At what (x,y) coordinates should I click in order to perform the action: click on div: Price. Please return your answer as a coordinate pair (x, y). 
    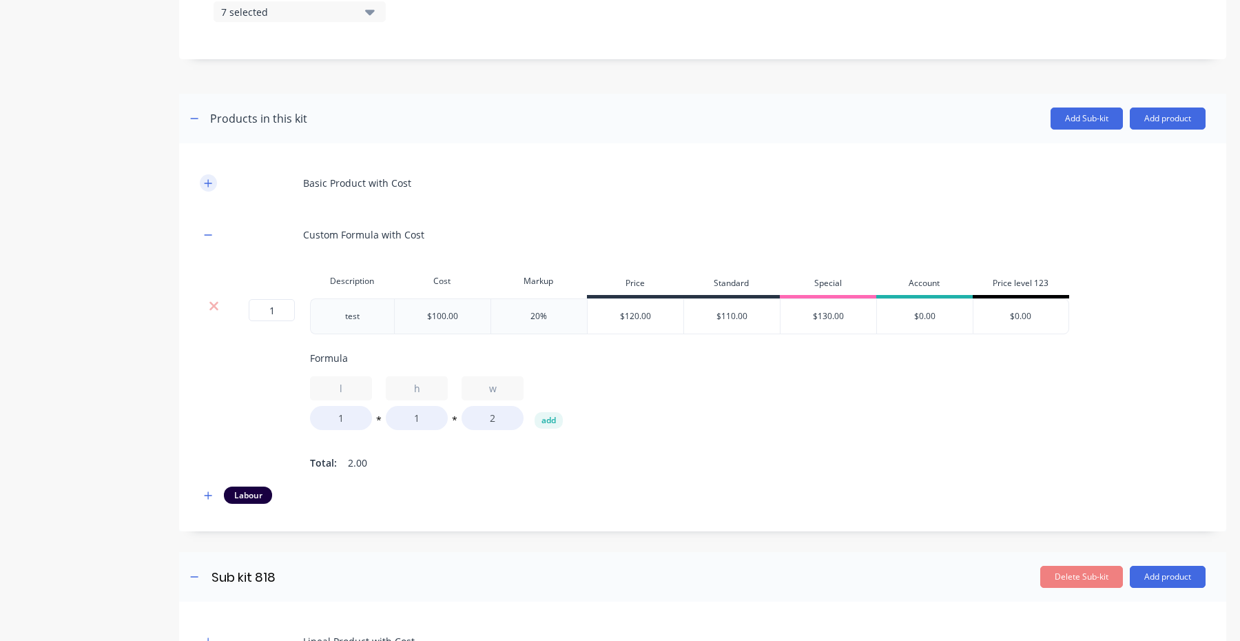
    Looking at the image, I should click on (635, 285).